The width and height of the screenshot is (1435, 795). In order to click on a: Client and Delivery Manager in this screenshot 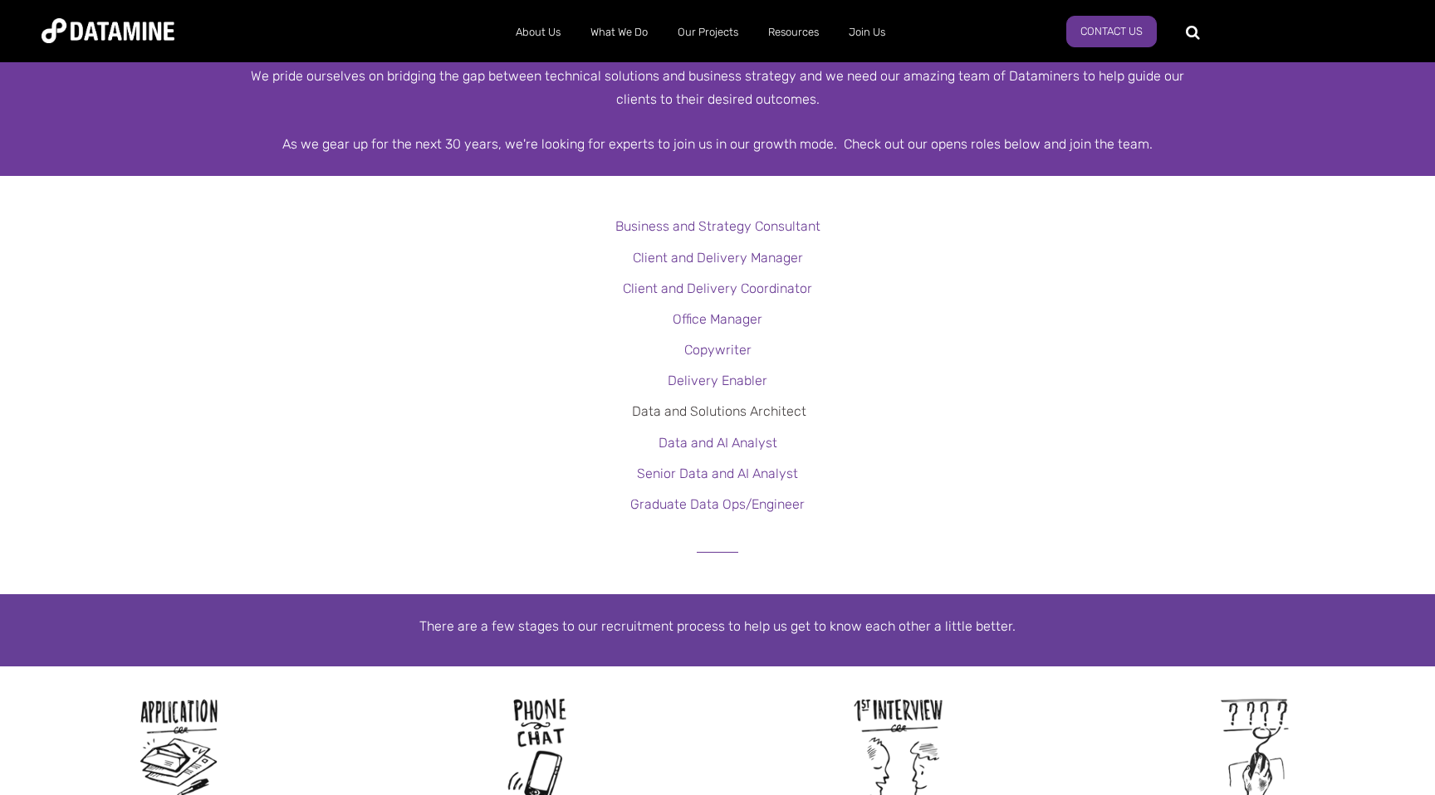, I will do `click(717, 257)`.